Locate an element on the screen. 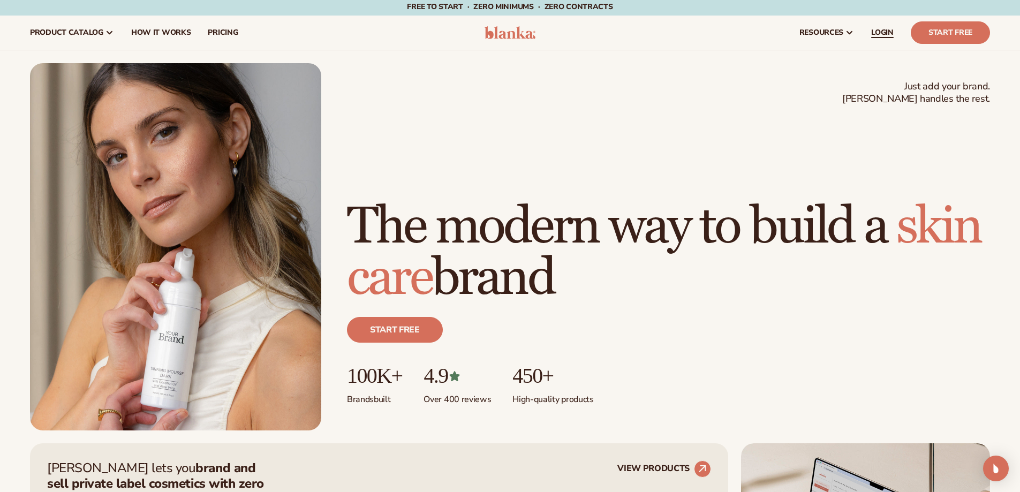 The width and height of the screenshot is (1020, 492). img: Female holding tanning mousse. is located at coordinates (176, 247).